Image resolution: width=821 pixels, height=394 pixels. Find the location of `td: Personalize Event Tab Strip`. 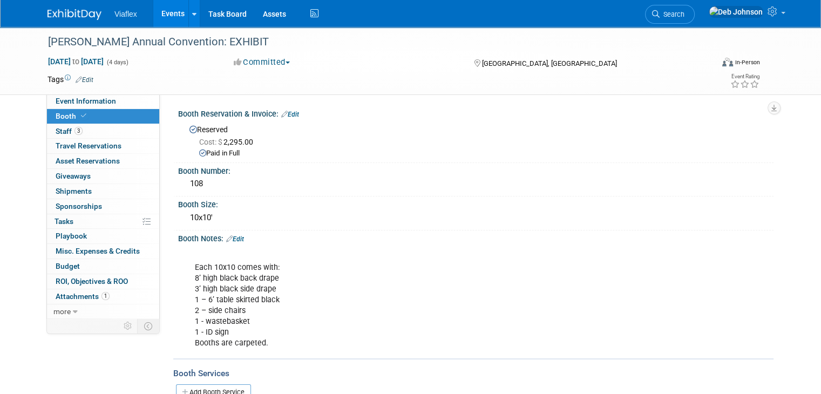

td: Personalize Event Tab Strip is located at coordinates (128, 326).